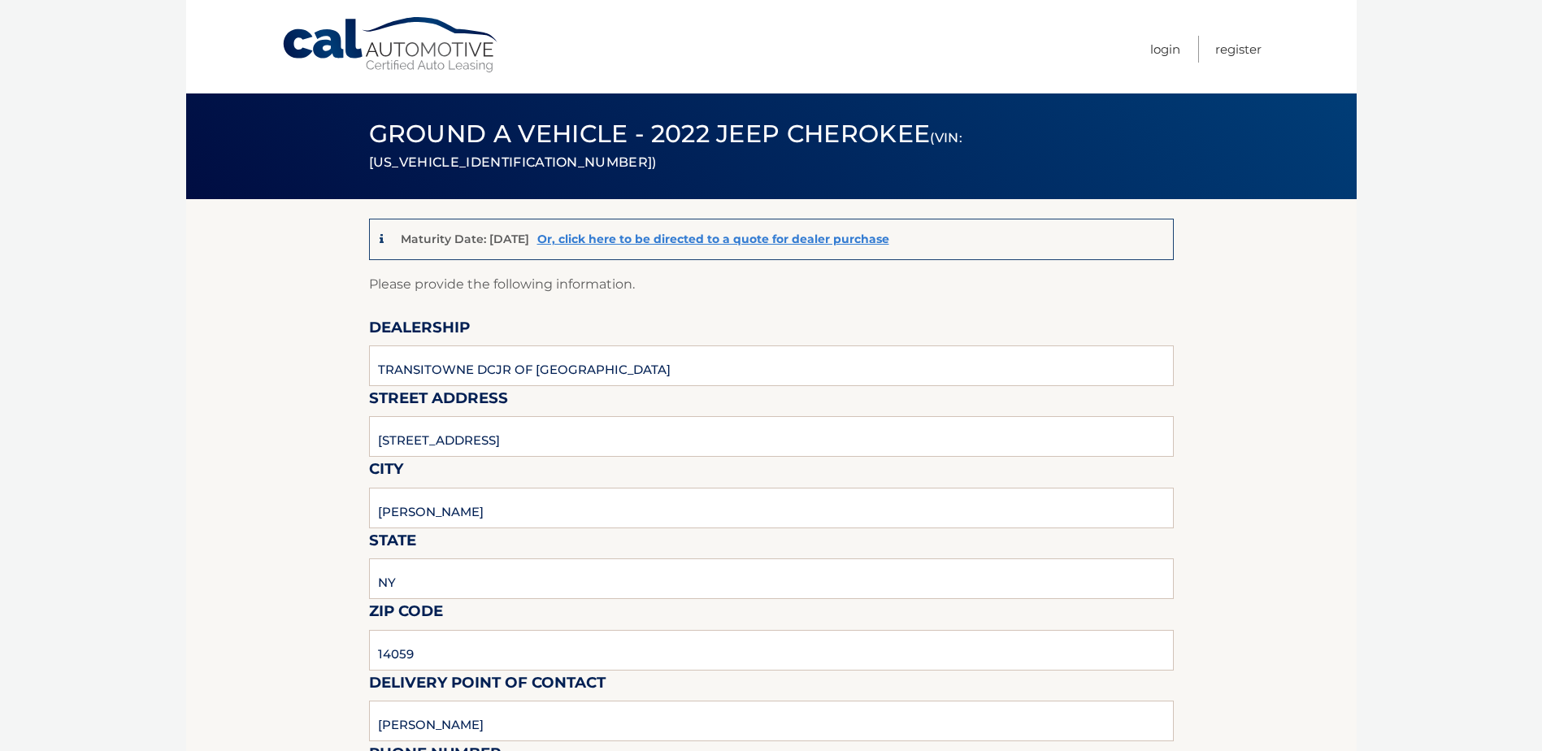  What do you see at coordinates (386, 472) in the screenshot?
I see `label: City` at bounding box center [386, 472].